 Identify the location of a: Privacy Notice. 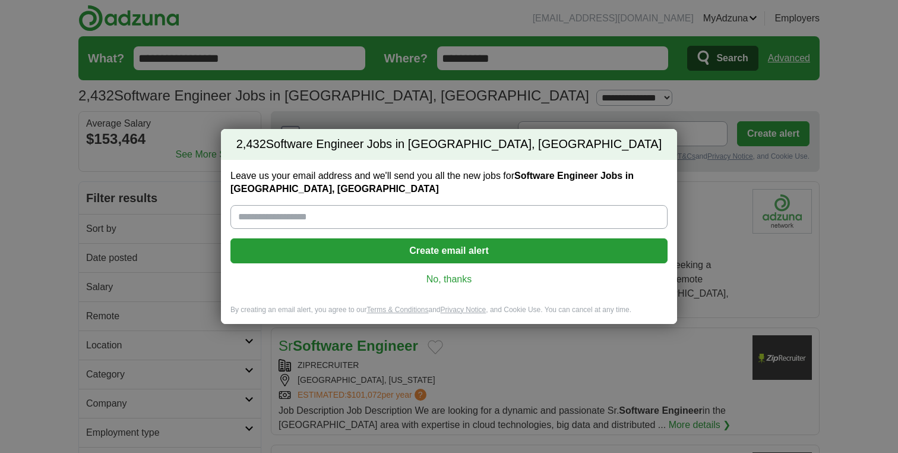
(463, 310).